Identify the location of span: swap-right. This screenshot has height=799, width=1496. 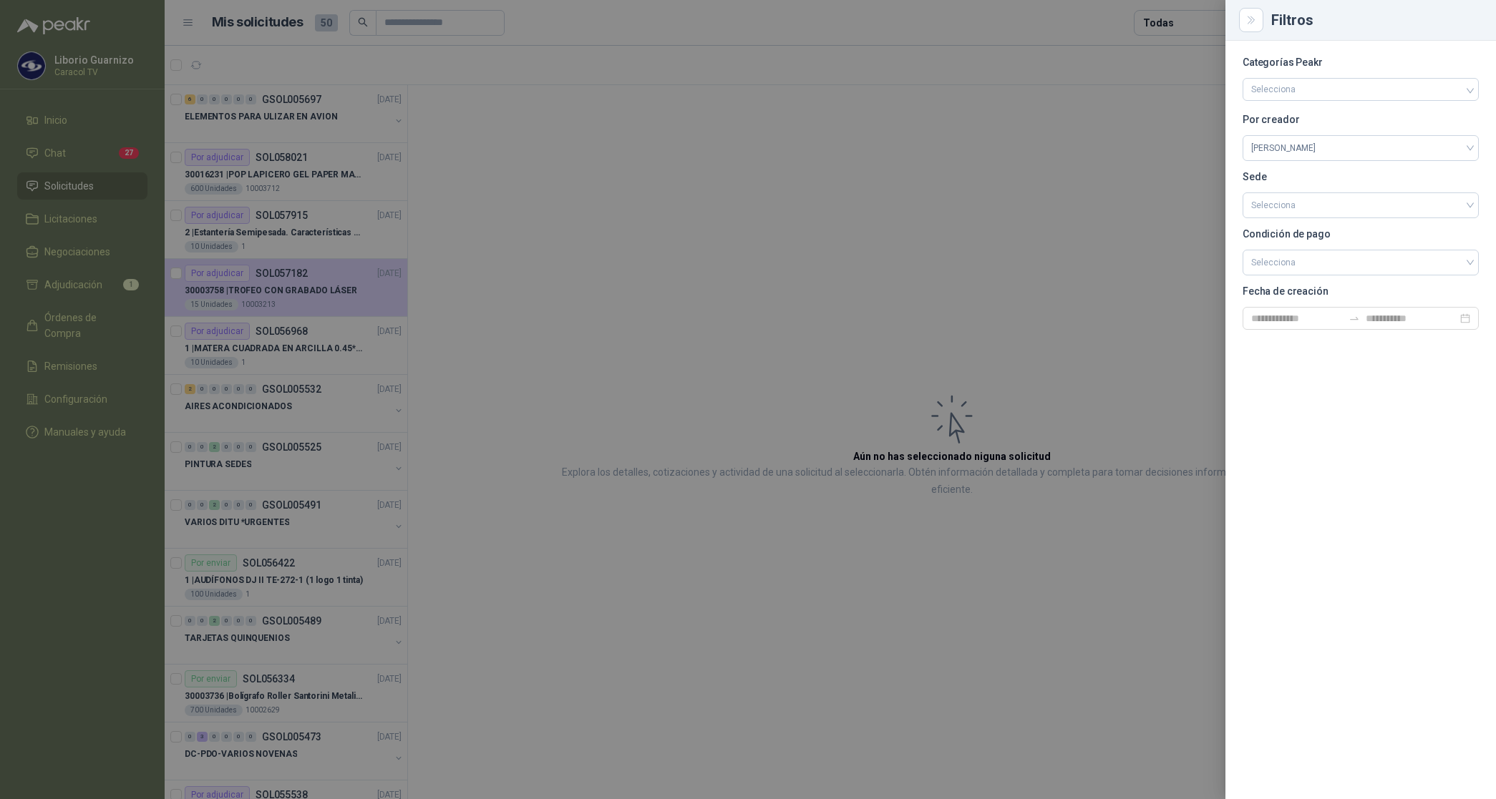
(1354, 318).